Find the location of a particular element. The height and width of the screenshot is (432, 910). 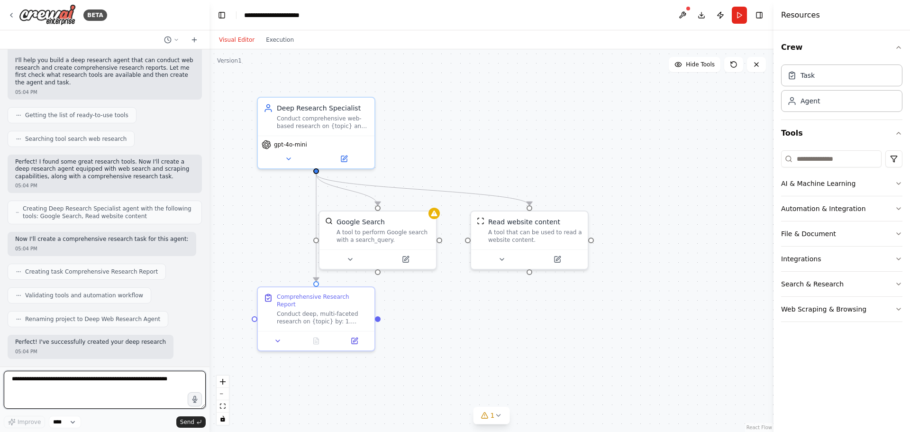

button: zoom in is located at coordinates (223, 382).